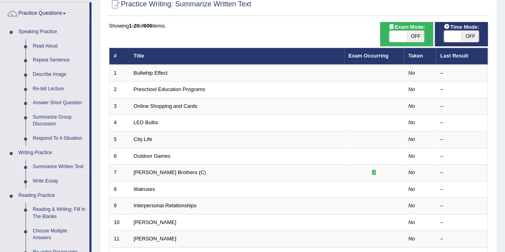 This screenshot has height=252, width=505. What do you see at coordinates (150, 73) in the screenshot?
I see `a: Bullwhip Effect` at bounding box center [150, 73].